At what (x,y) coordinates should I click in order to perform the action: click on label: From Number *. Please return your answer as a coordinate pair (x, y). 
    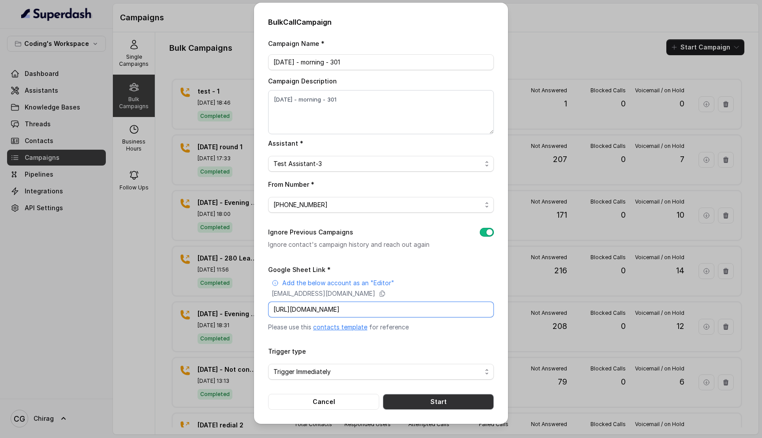
    Looking at the image, I should click on (291, 184).